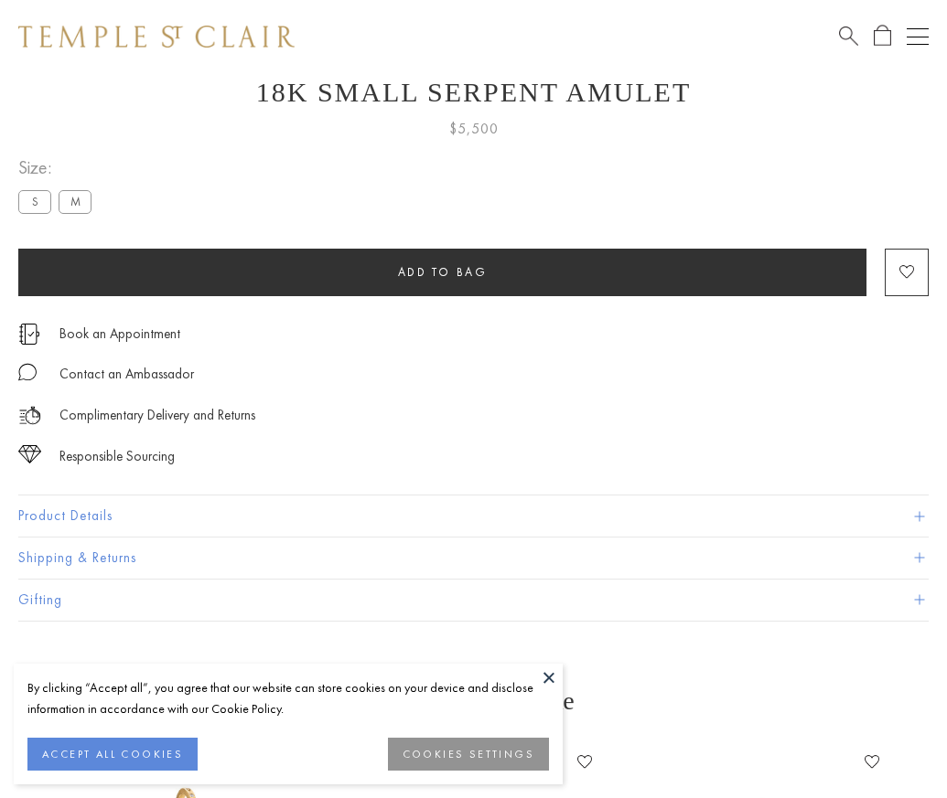 The width and height of the screenshot is (947, 798). What do you see at coordinates (468, 754) in the screenshot?
I see `button: COOKIES SETTINGS` at bounding box center [468, 754].